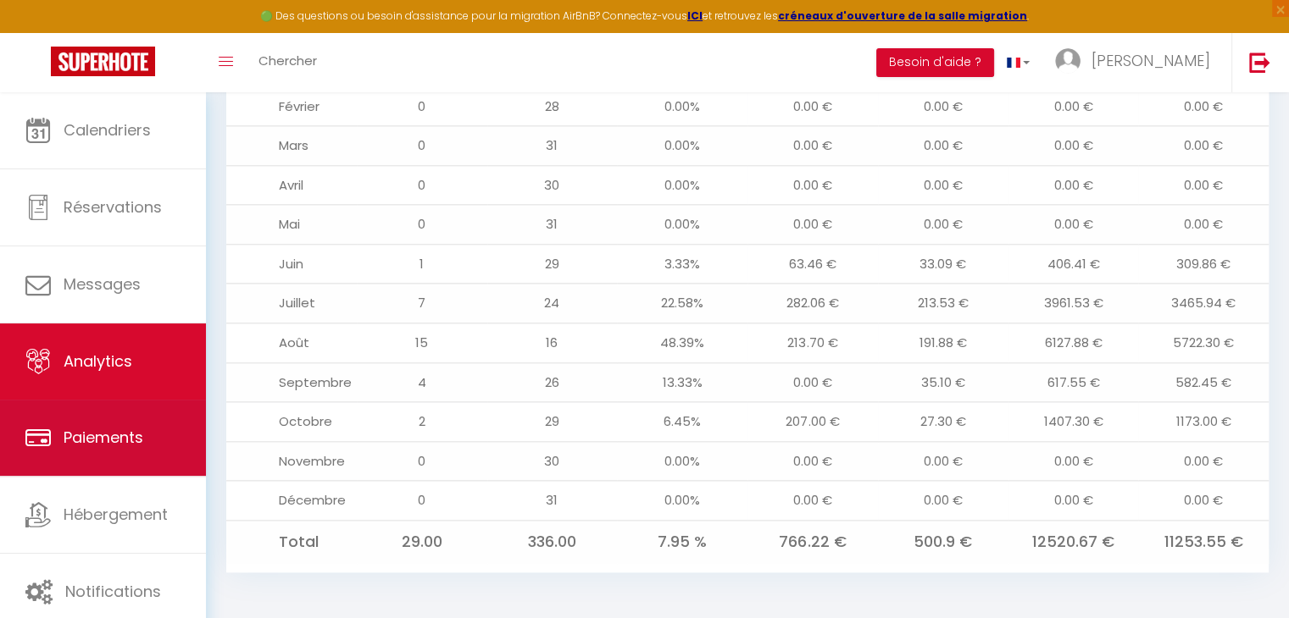 This screenshot has width=1289, height=618. What do you see at coordinates (291, 422) in the screenshot?
I see `td: Octobre` at bounding box center [291, 422].